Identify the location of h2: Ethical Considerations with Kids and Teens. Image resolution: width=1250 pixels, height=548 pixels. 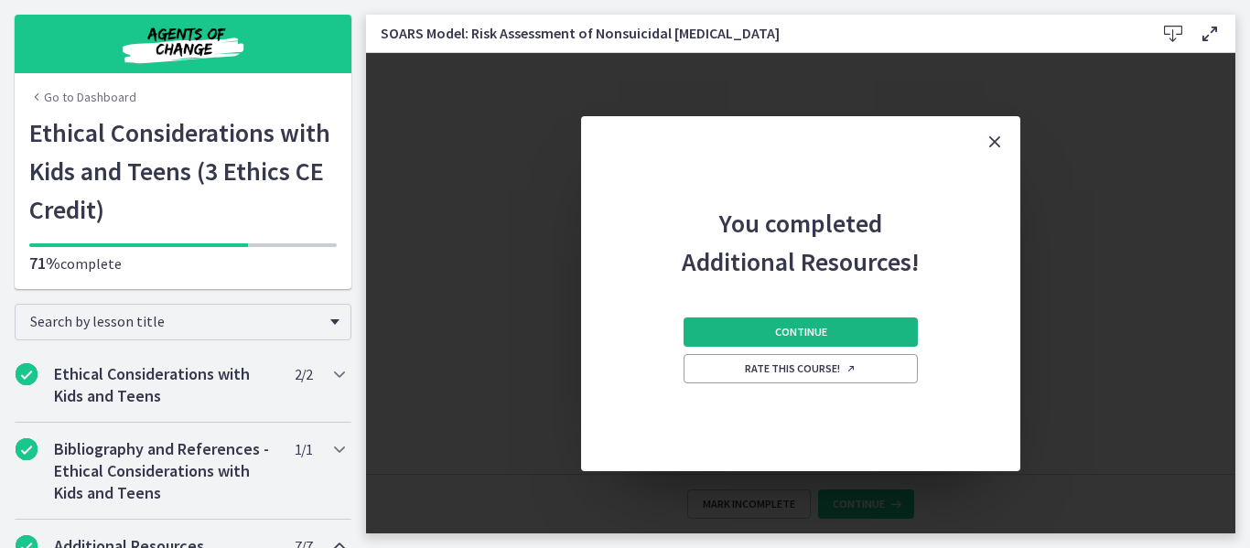
(166, 385).